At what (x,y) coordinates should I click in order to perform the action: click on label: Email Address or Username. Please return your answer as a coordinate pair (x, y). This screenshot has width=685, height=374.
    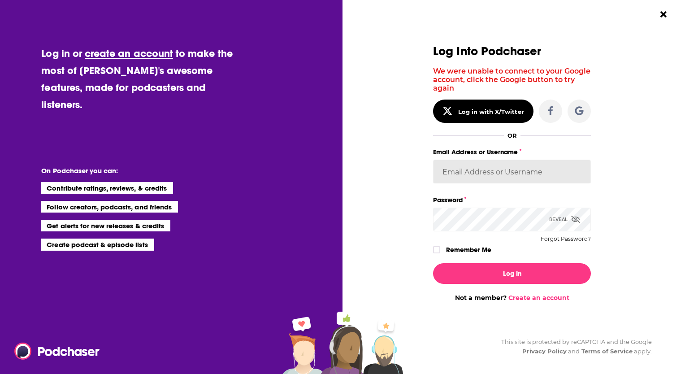
    Looking at the image, I should click on (512, 152).